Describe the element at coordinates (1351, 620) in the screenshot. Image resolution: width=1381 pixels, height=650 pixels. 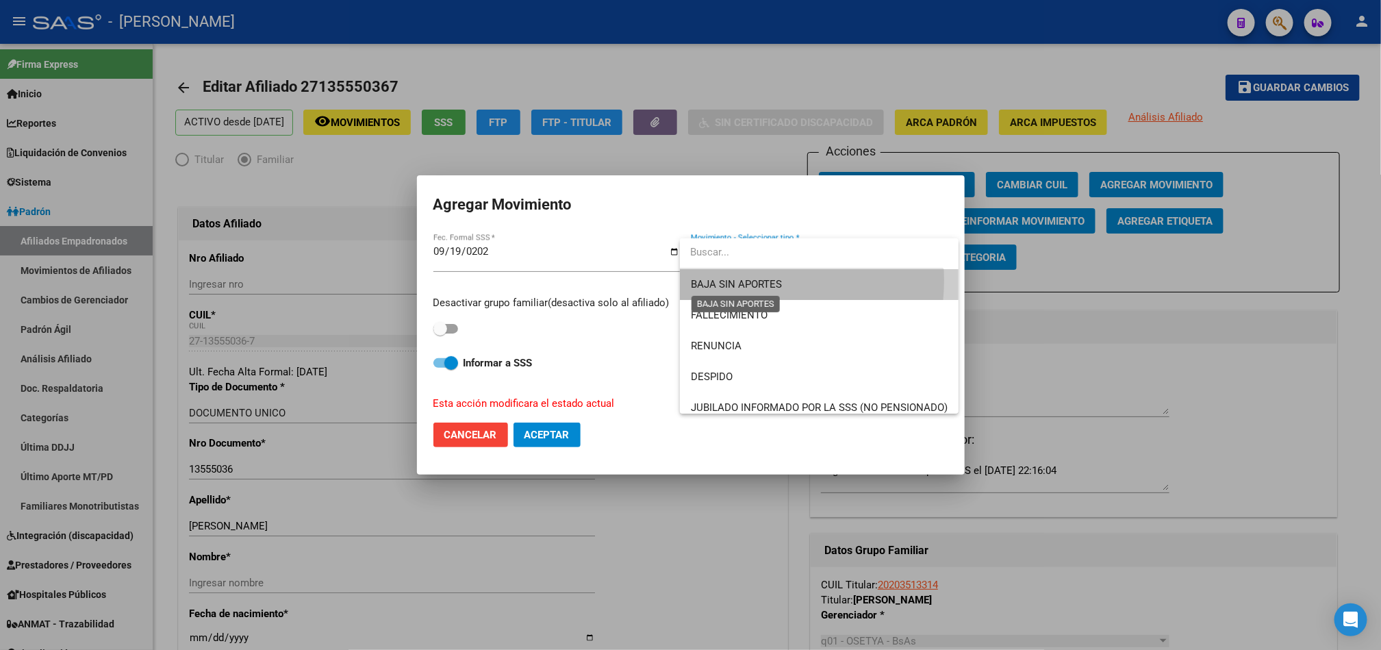
I see `div: Open Intercom Messenger` at that location.